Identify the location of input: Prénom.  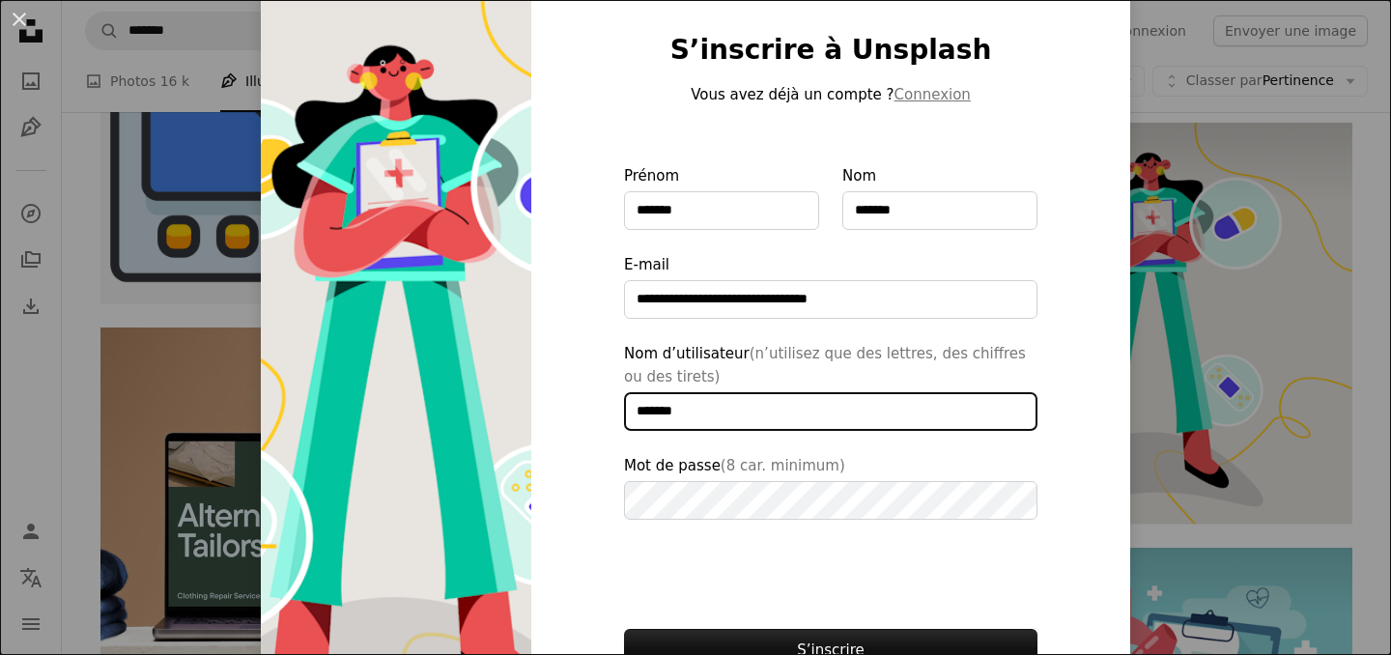
(722, 211).